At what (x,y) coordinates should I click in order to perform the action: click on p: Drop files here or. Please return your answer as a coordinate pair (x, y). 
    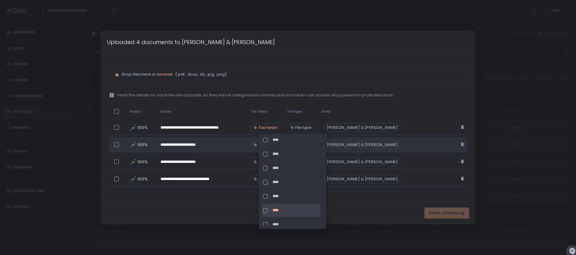
    Looking at the image, I should click on (292, 74).